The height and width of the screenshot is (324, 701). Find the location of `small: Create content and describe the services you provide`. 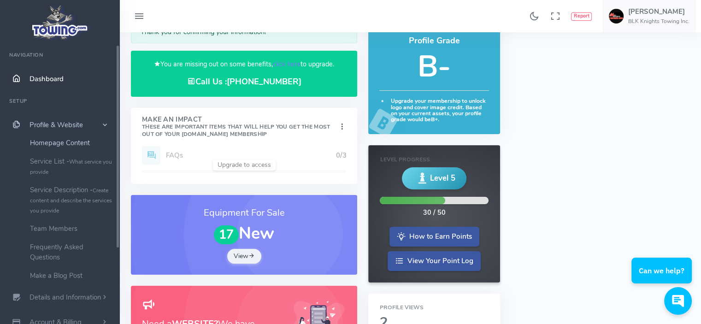

small: Create content and describe the services you provide is located at coordinates (71, 201).